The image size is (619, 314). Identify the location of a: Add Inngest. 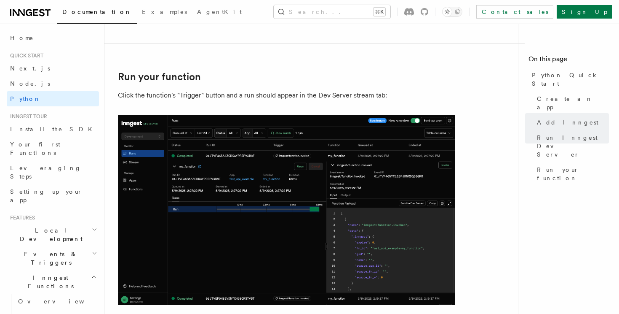
(571, 122).